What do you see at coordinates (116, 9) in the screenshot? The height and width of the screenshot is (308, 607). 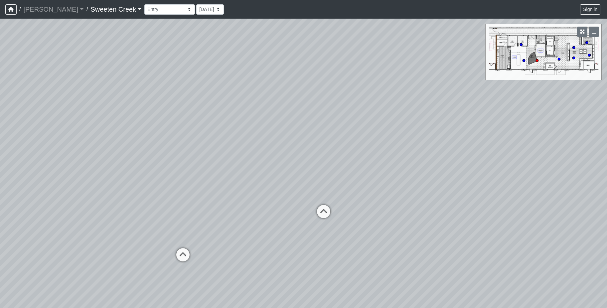 I see `a: Sweeten Creek` at bounding box center [116, 9].